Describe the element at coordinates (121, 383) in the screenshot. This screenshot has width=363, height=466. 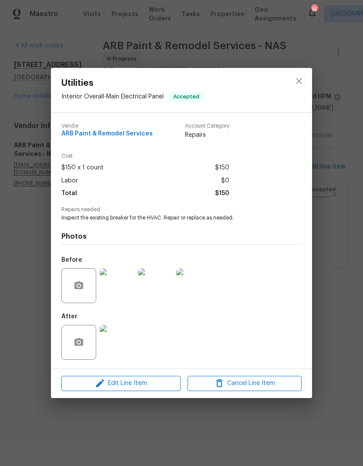
I see `button: Edit Line Item` at that location.